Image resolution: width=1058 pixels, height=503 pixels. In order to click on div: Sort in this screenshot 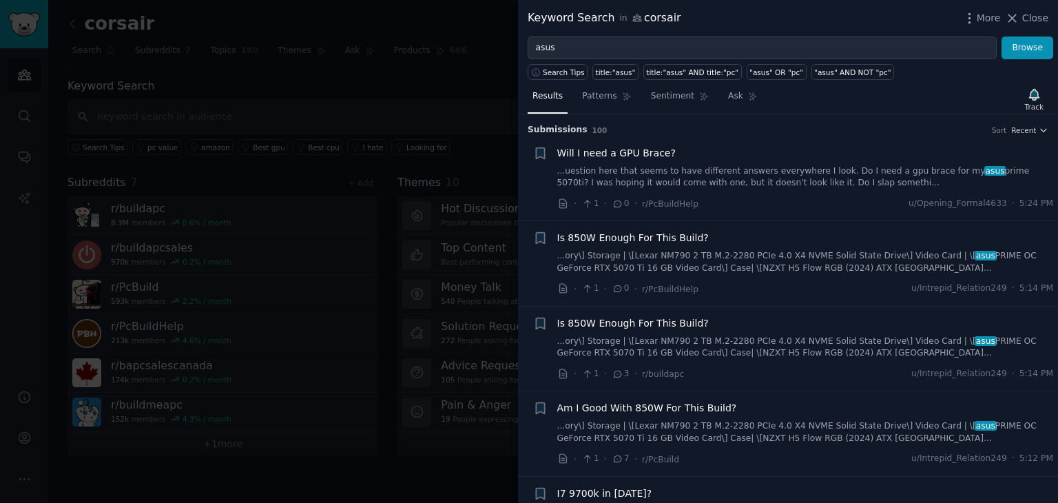, I will do `click(999, 130)`.